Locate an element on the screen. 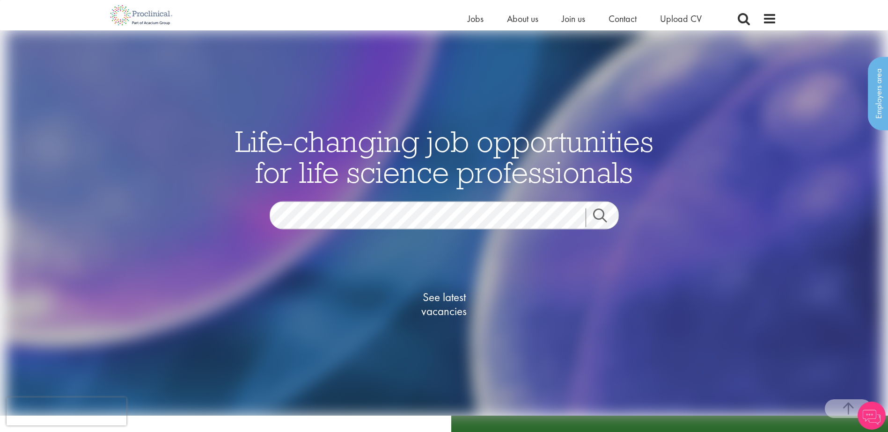 This screenshot has height=432, width=888. span: Life-changing job opportunities for life science professionals is located at coordinates (444, 157).